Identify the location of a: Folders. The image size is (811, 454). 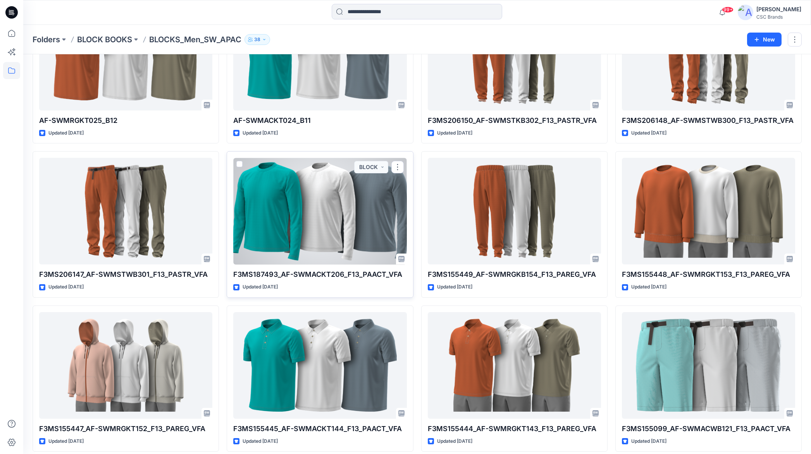
(46, 40).